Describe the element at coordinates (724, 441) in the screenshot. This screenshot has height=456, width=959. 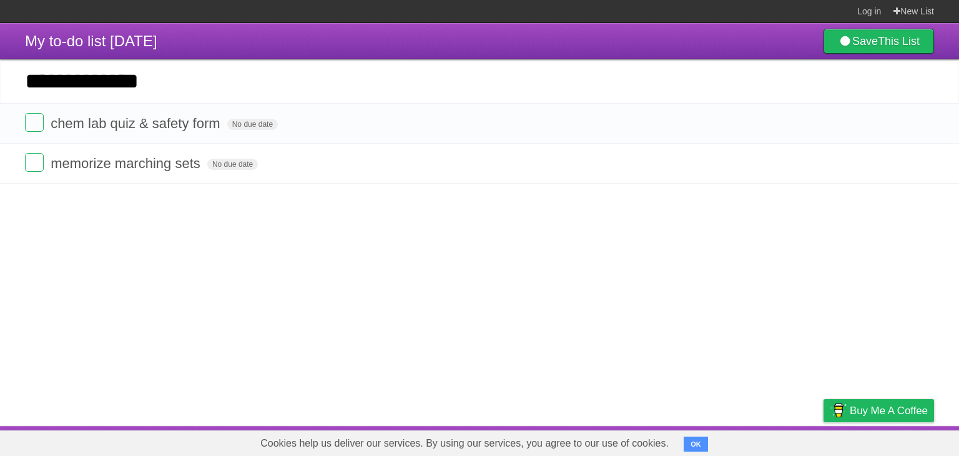
I see `a: Developers` at that location.